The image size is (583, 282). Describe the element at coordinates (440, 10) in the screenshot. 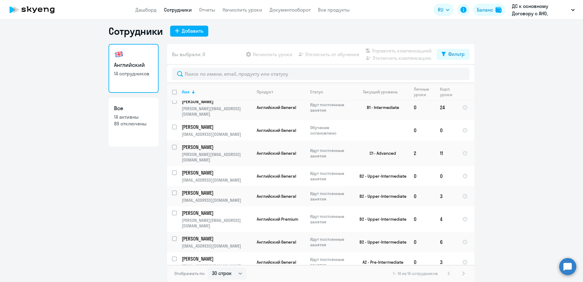

I see `span: RU` at that location.